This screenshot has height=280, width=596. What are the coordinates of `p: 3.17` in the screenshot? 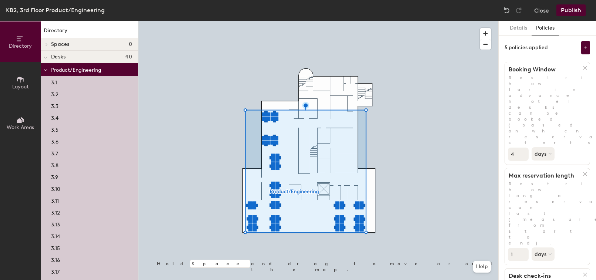 It's located at (55, 271).